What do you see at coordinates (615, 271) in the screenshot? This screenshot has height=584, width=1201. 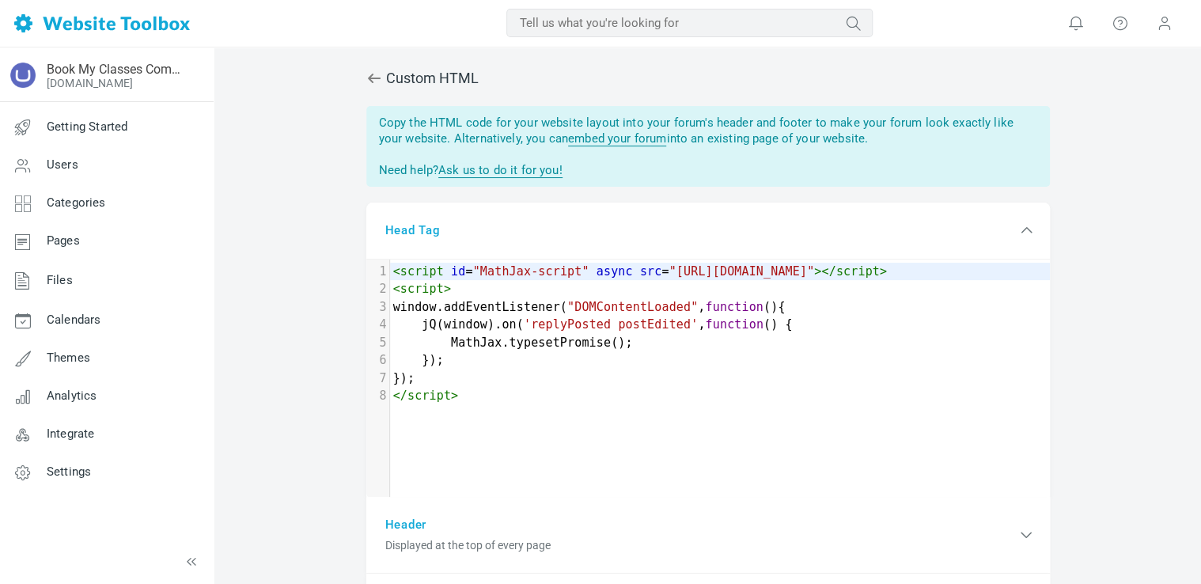 I see `span: async` at bounding box center [615, 271].